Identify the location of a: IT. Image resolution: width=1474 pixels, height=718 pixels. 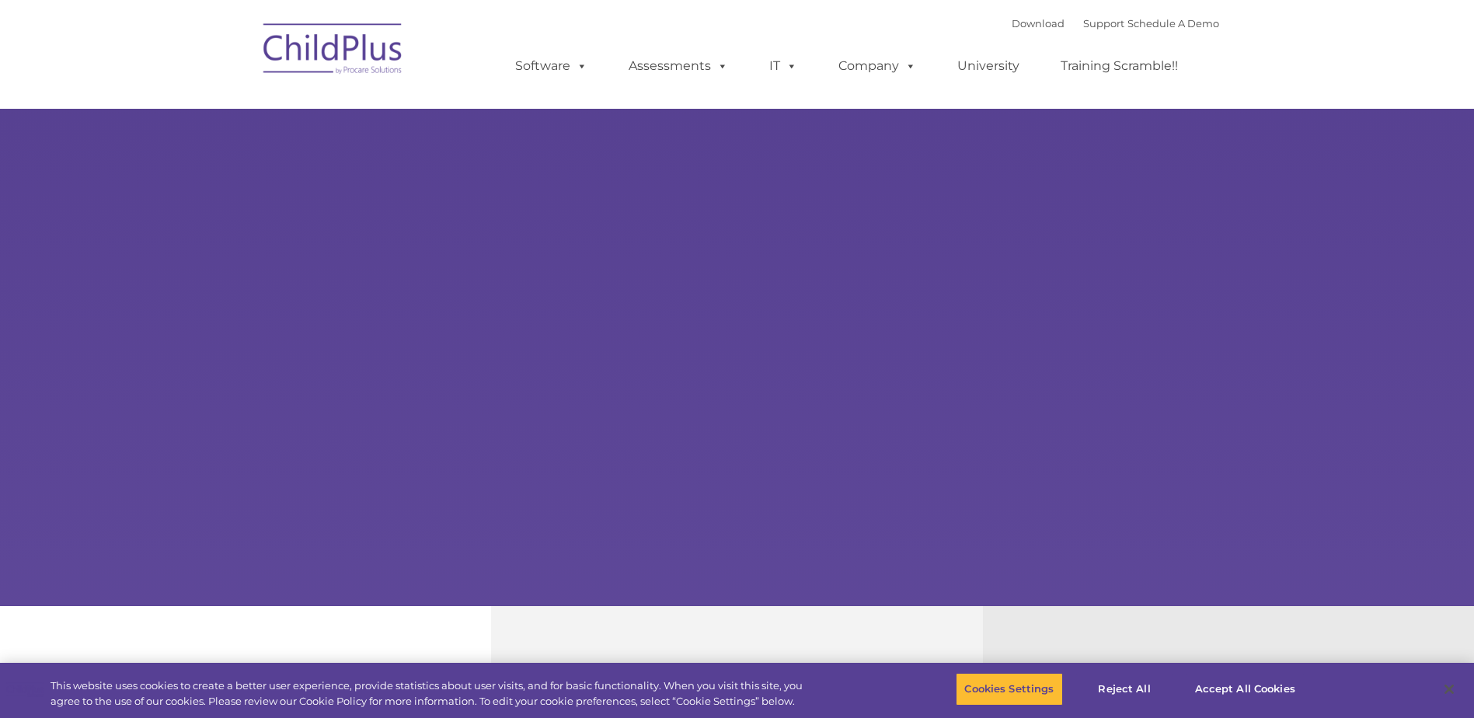
(783, 66).